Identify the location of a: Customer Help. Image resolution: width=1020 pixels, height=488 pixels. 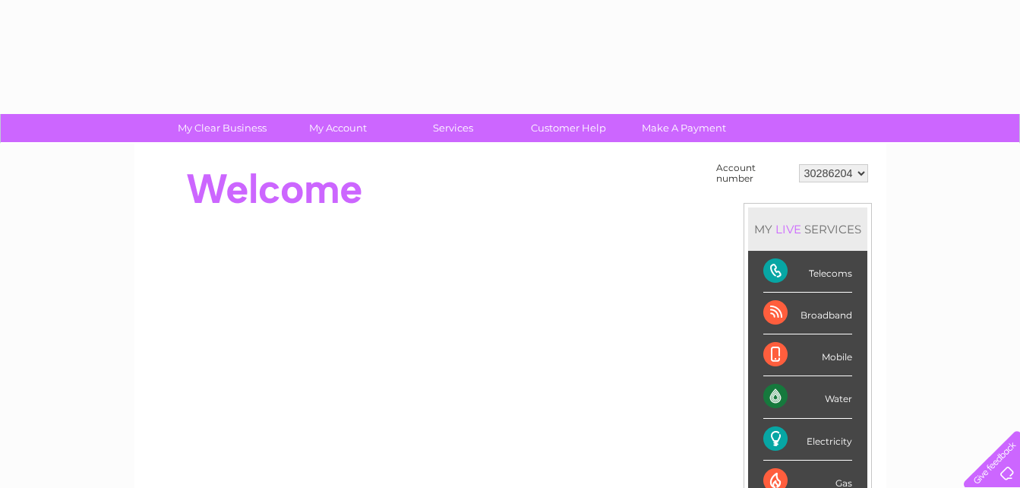
(568, 128).